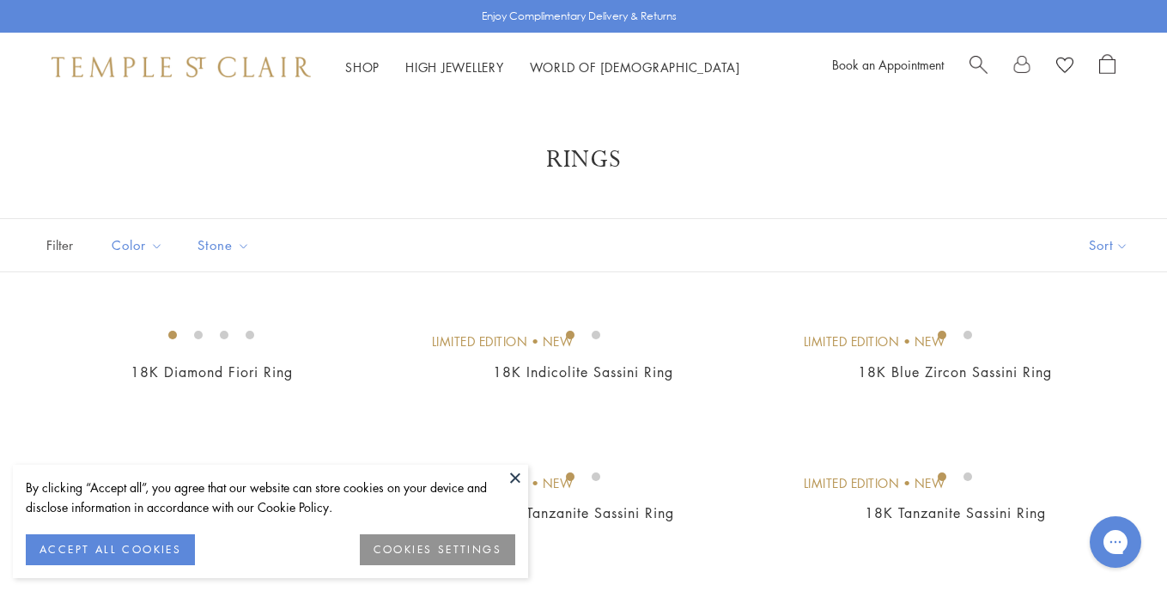 The height and width of the screenshot is (591, 1167). Describe the element at coordinates (583, 372) in the screenshot. I see `a: 18K Indicolite Sassini Ring` at that location.